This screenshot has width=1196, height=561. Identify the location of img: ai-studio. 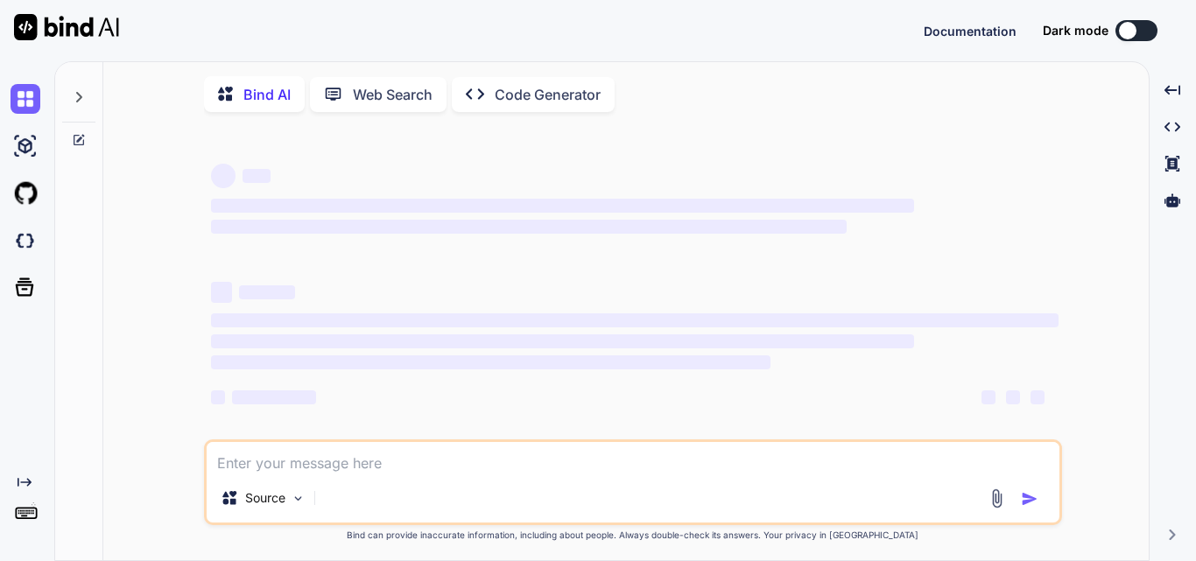
(25, 146).